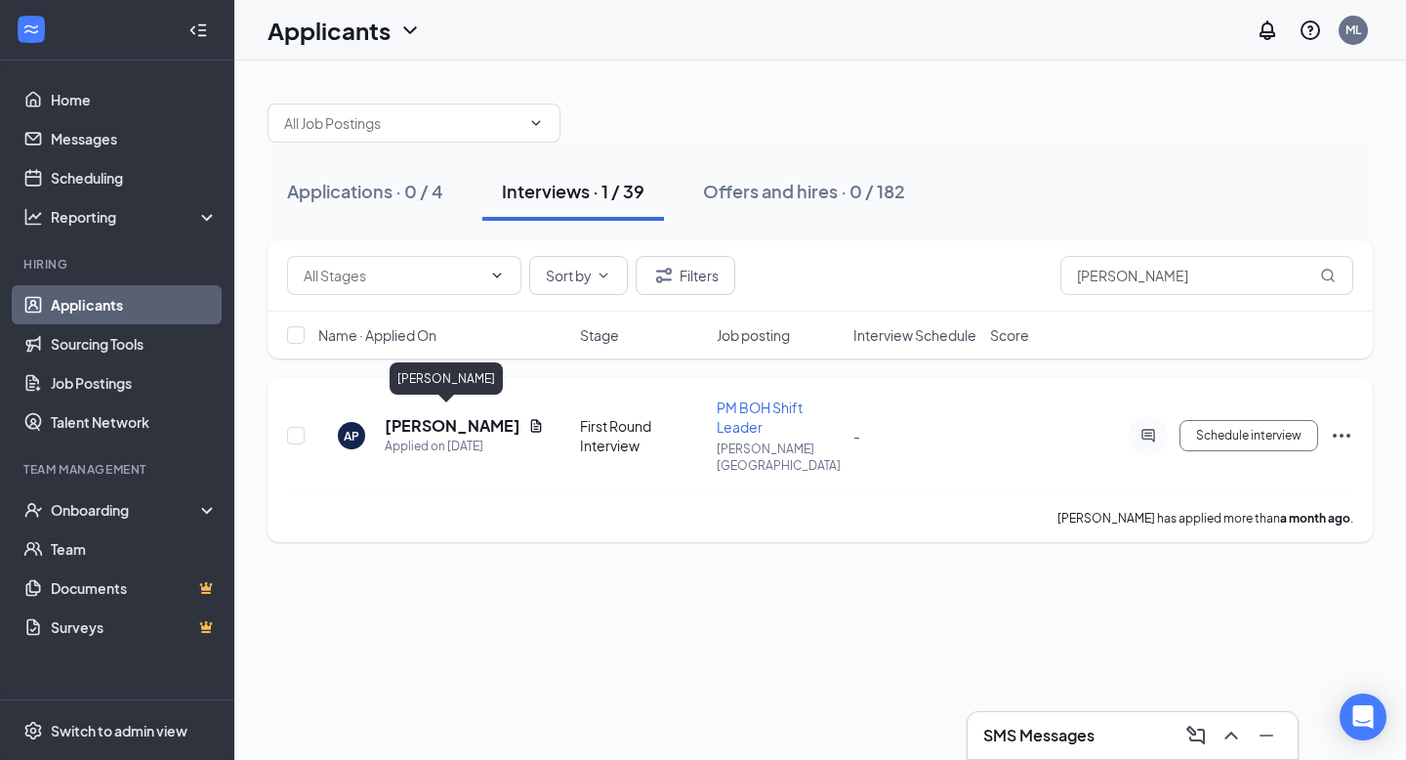 This screenshot has width=1406, height=760. Describe the element at coordinates (1353, 29) in the screenshot. I see `div: ML` at that location.